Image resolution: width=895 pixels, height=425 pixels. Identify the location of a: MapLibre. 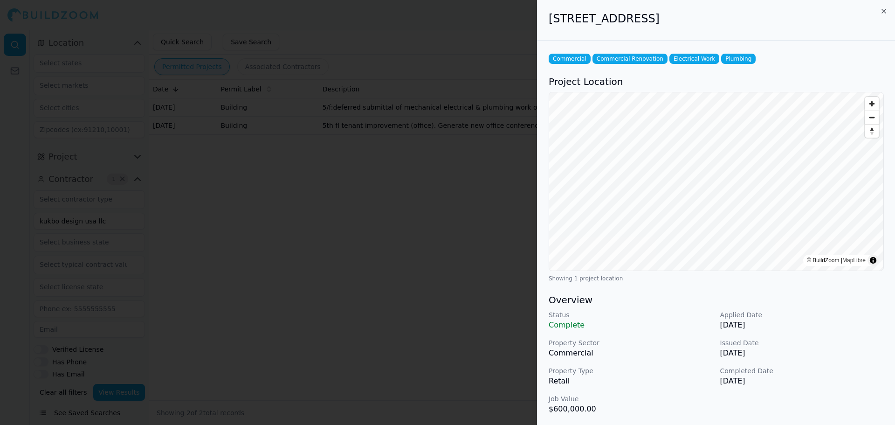
(854, 260).